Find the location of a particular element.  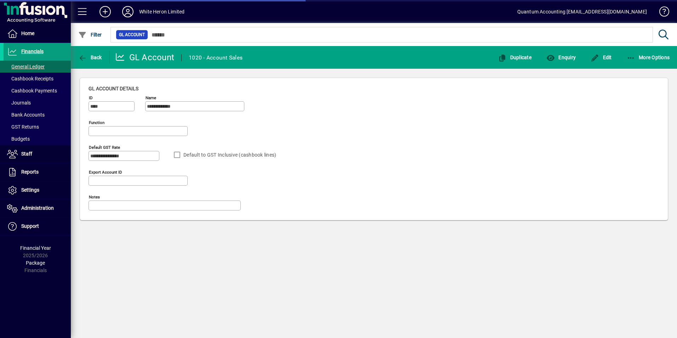

button: Enquiry is located at coordinates (561, 57).